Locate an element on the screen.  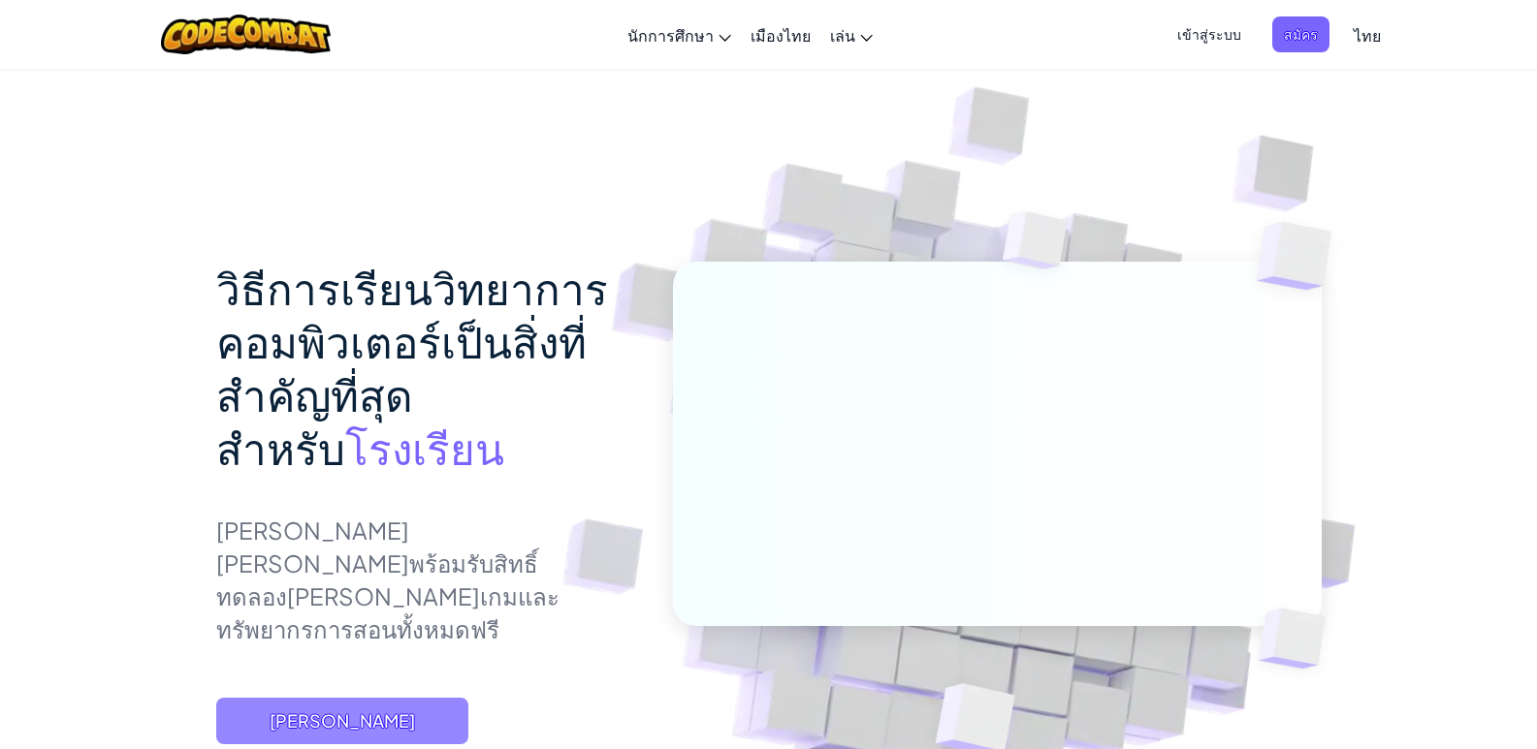
font: นักการศึกษา is located at coordinates (670, 35).